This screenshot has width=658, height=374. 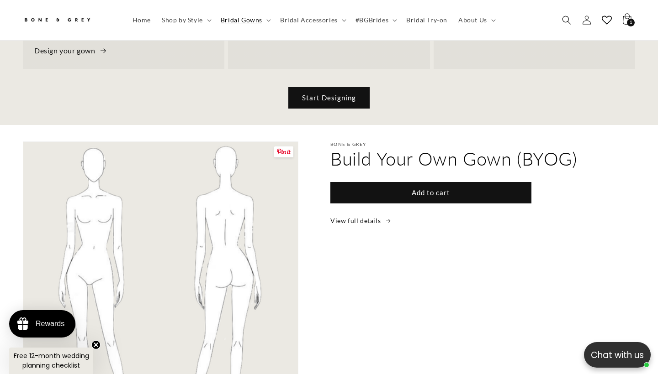 I want to click on span: Free 12-month wedding planning checklist, so click(x=51, y=361).